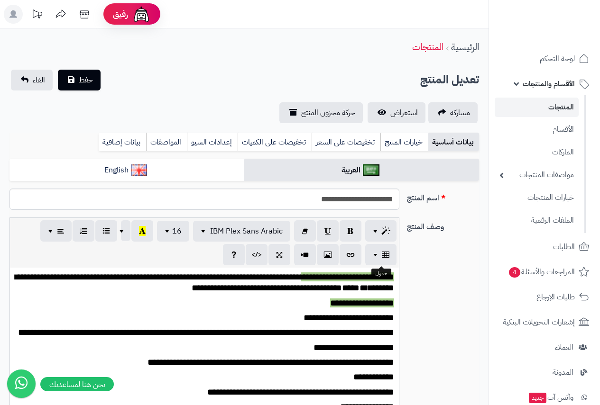 Image resolution: width=600 pixels, height=405 pixels. I want to click on button: IBM Plex Sans Arabic, so click(241, 231).